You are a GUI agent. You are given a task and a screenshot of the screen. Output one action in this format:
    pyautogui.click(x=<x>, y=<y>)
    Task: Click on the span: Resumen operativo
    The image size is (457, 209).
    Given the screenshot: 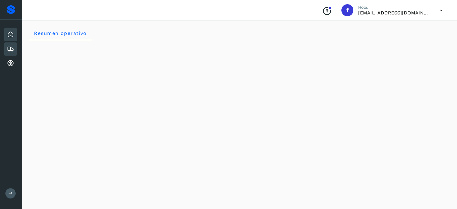 What is the action you would take?
    pyautogui.click(x=60, y=33)
    